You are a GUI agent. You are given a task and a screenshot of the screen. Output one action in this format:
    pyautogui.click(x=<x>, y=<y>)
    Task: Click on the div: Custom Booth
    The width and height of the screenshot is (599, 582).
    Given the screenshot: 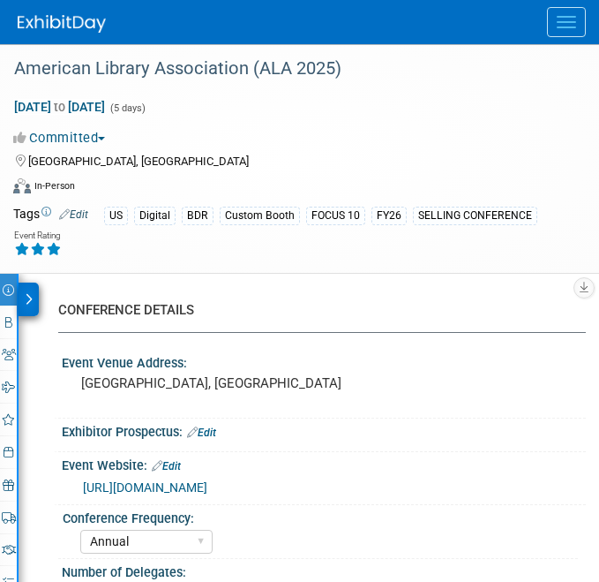 What is the action you would take?
    pyautogui.click(x=260, y=215)
    